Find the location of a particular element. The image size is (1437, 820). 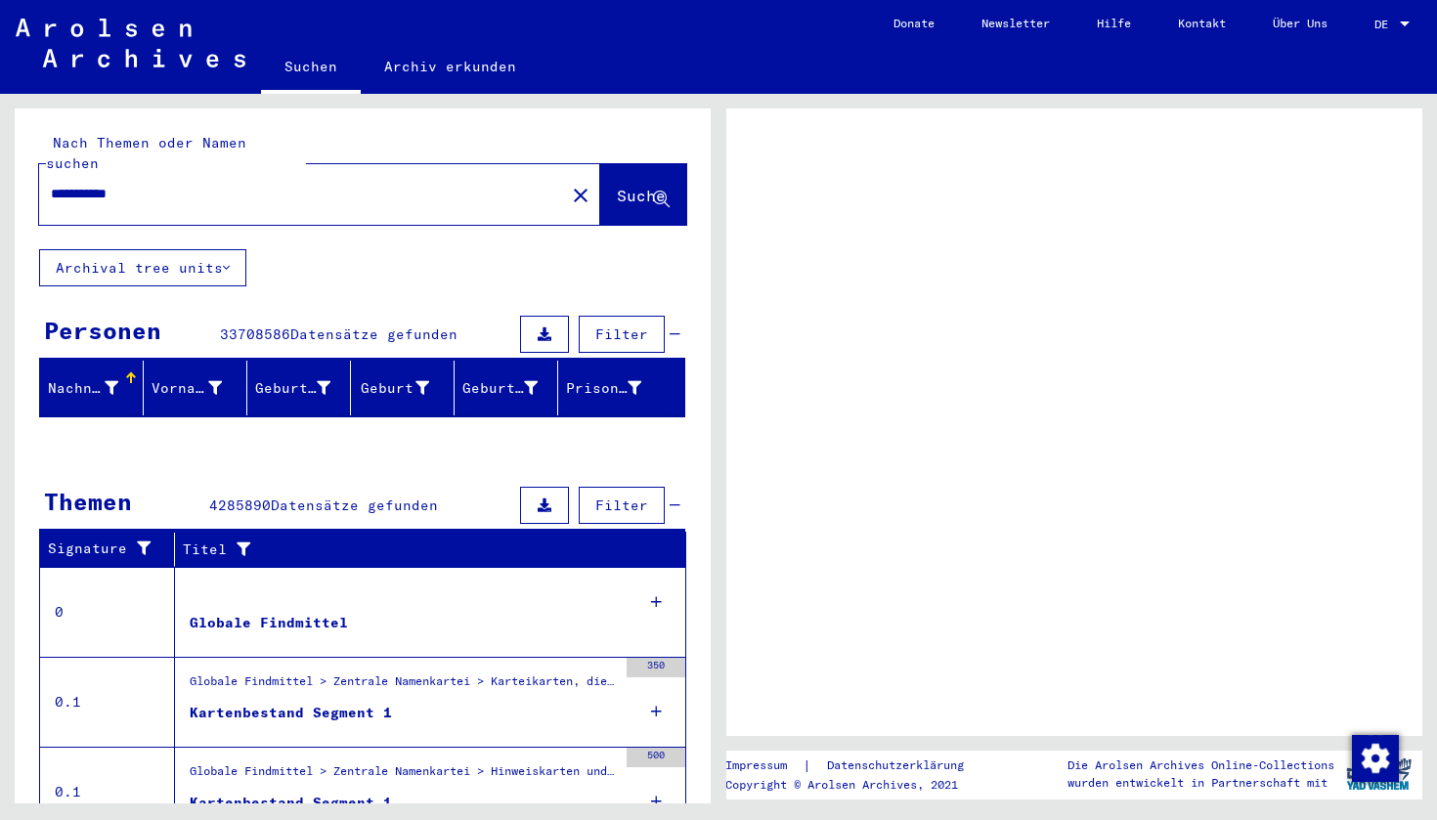

p: Die Arolsen Archives Online-Collections is located at coordinates (1201, 766).